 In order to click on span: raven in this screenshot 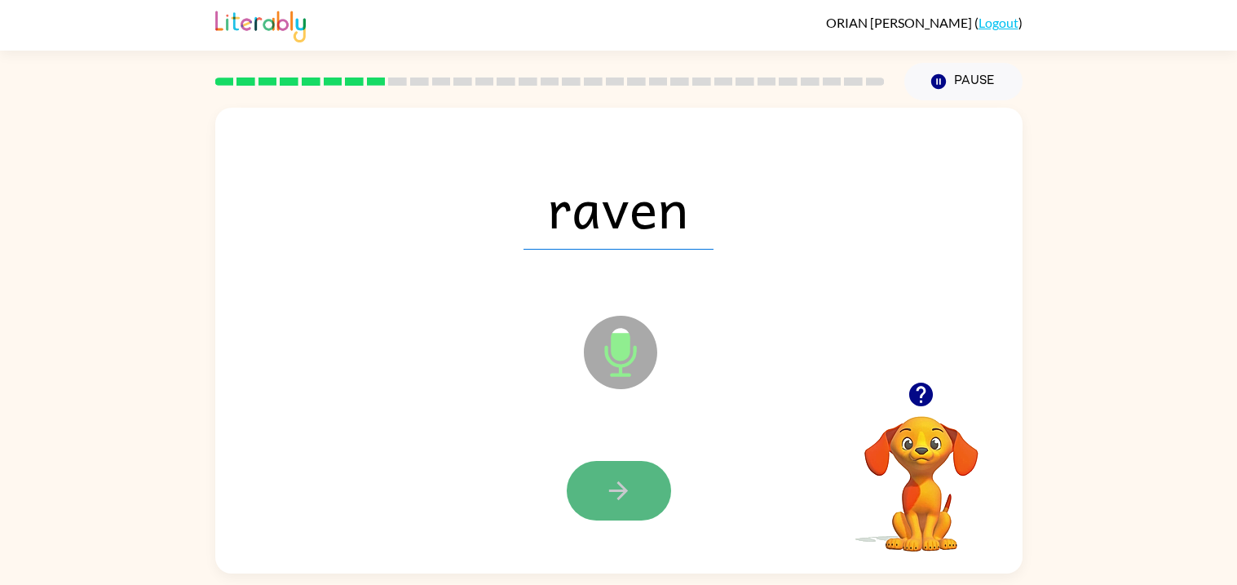, I will do `click(618, 207)`.